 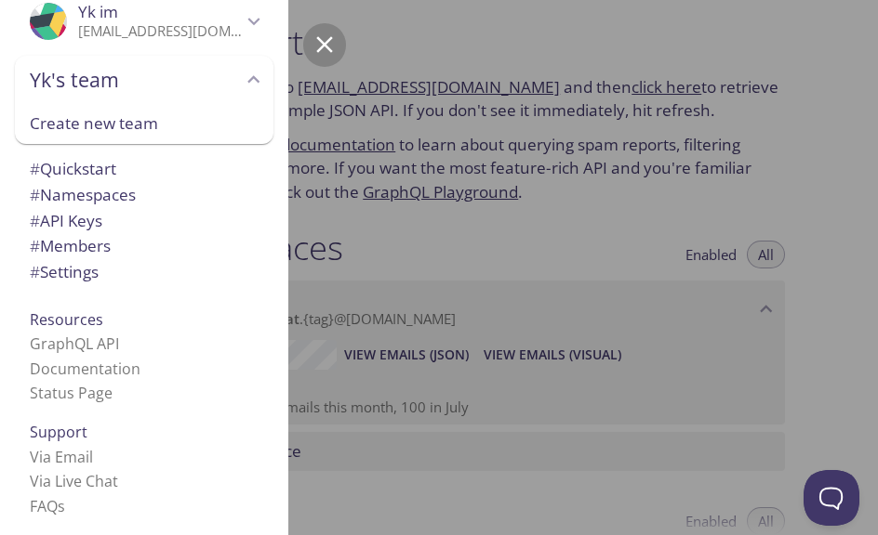 What do you see at coordinates (144, 125) in the screenshot?
I see `div: Create new team` at bounding box center [144, 125].